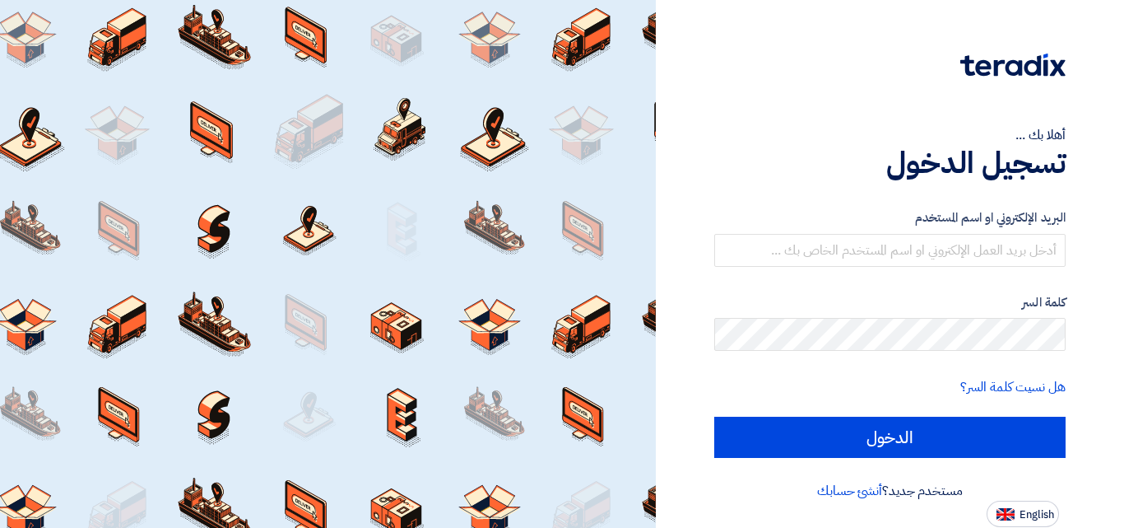 The width and height of the screenshot is (1124, 528). I want to click on button: English, so click(1023, 514).